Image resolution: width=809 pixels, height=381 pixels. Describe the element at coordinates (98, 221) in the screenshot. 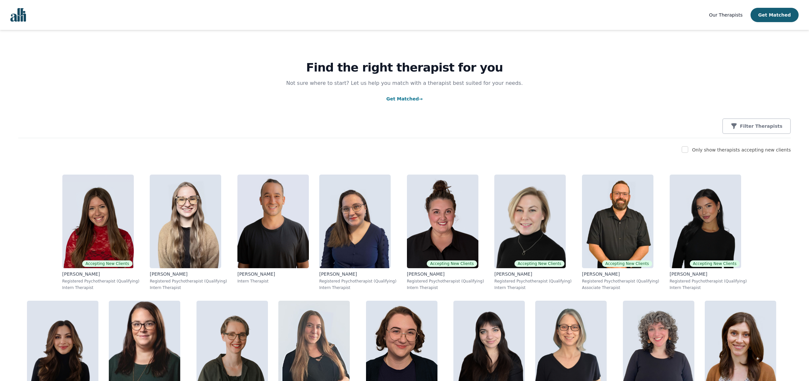

I see `img: Alisha_Levine` at that location.